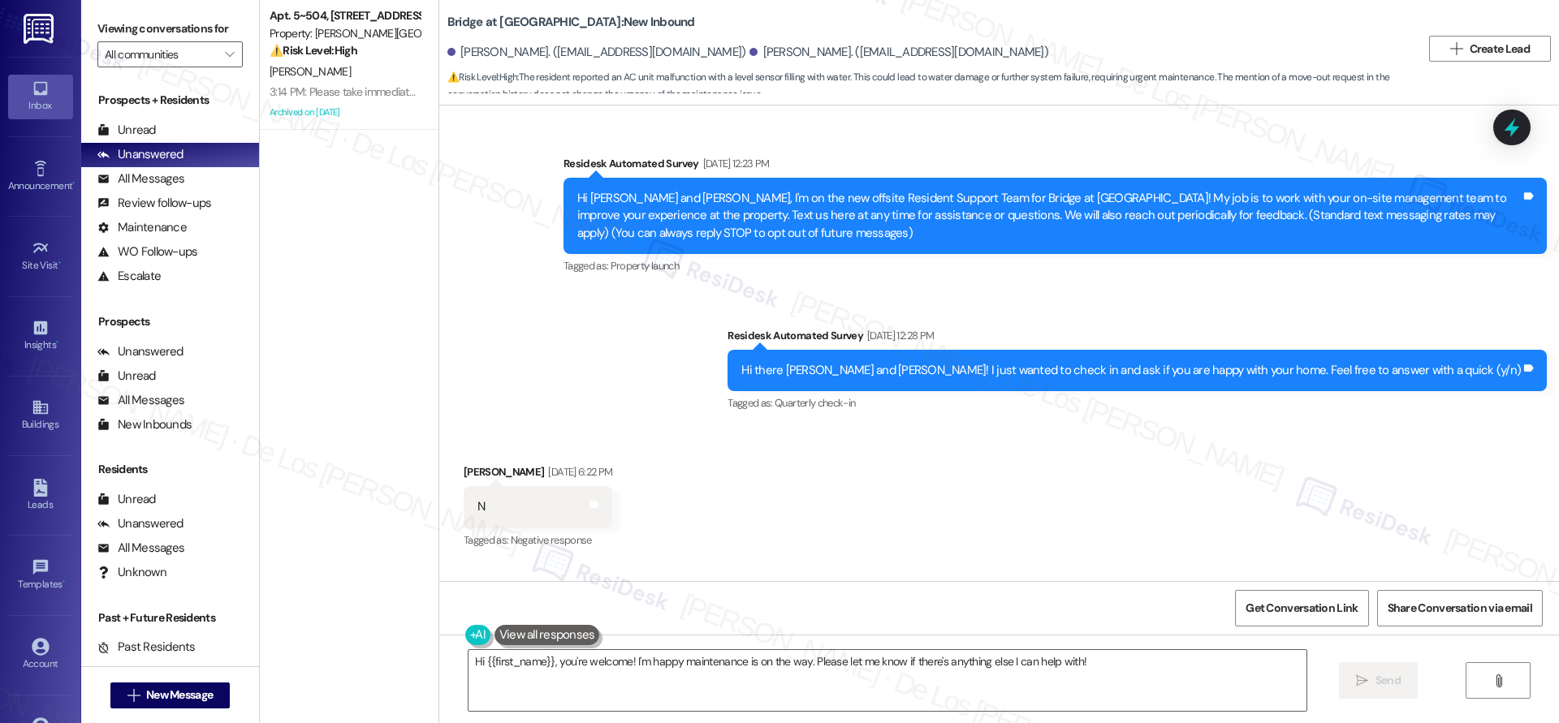  Describe the element at coordinates (1378, 680) in the screenshot. I see `button: Send` at that location.